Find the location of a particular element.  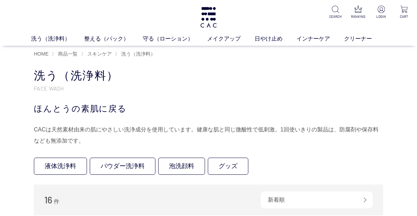

span: 16 is located at coordinates (48, 199).